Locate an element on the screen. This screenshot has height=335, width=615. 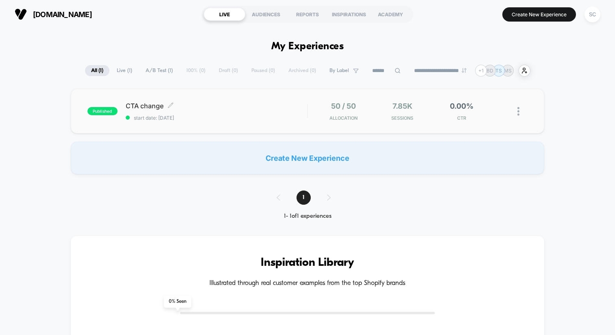
h4: Illustrated through real customer examples from the top Shopify brands is located at coordinates (308, 283).